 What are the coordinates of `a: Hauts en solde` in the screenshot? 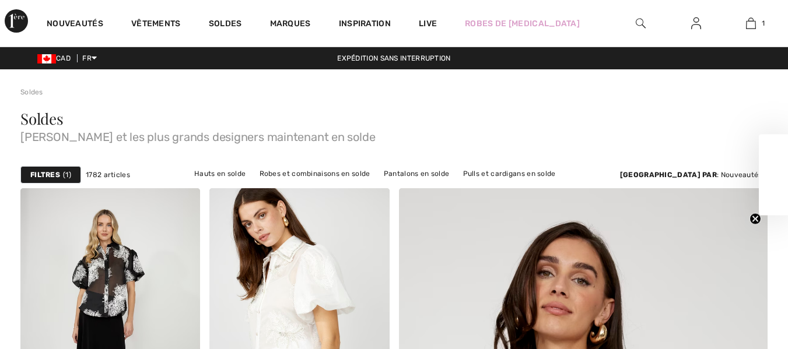 It's located at (220, 174).